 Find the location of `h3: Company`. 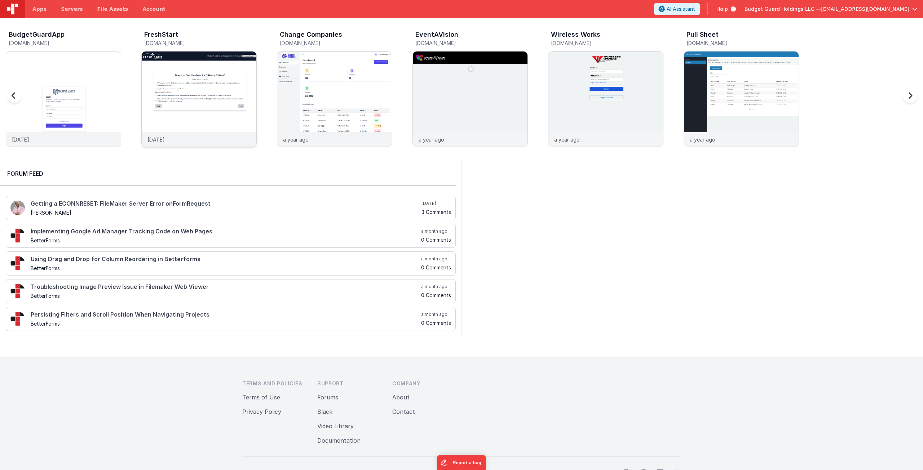

h3: Company is located at coordinates (424, 384).